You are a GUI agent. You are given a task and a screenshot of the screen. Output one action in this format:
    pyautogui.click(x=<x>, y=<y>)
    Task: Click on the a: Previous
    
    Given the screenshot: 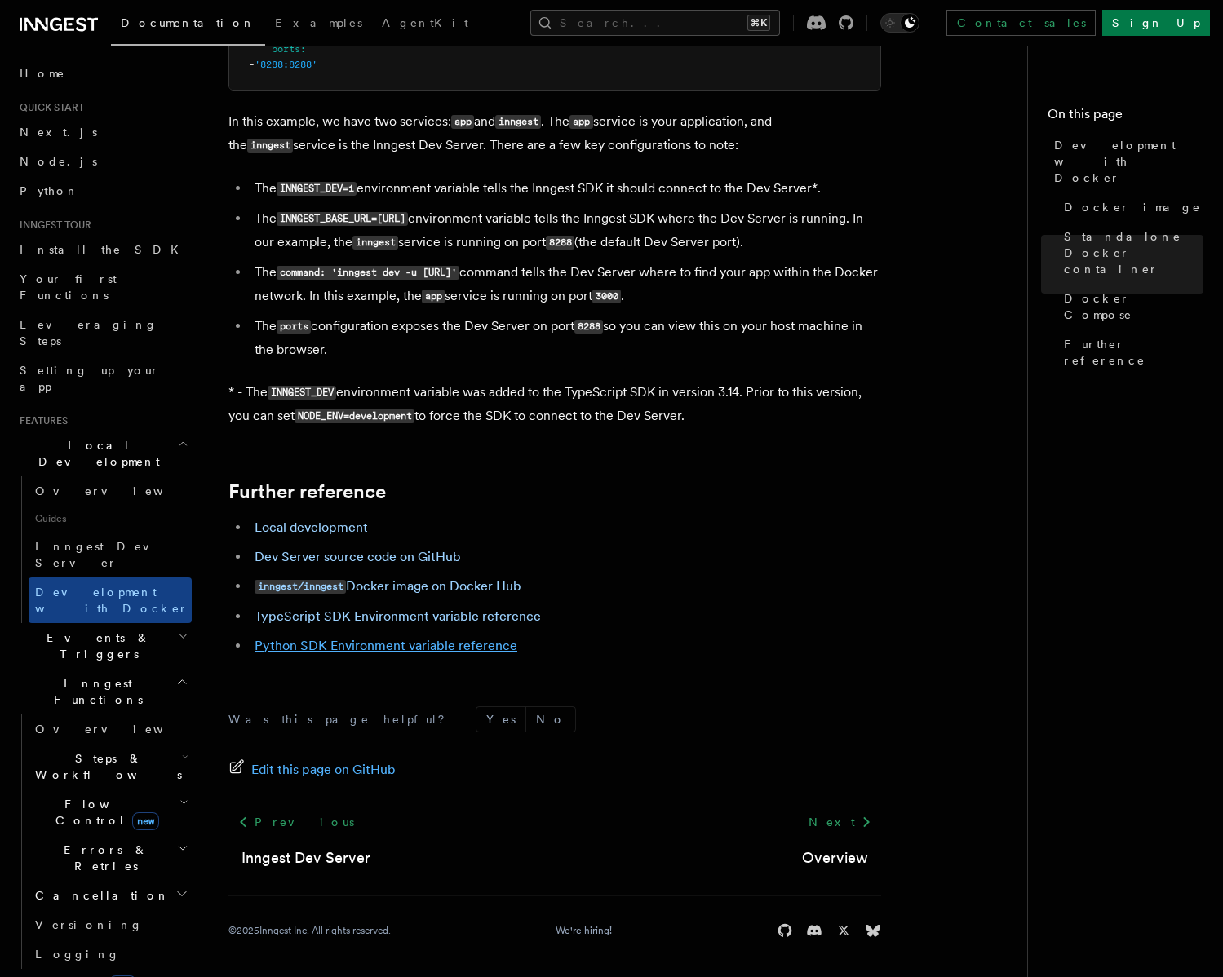 What is the action you would take?
    pyautogui.click(x=295, y=822)
    